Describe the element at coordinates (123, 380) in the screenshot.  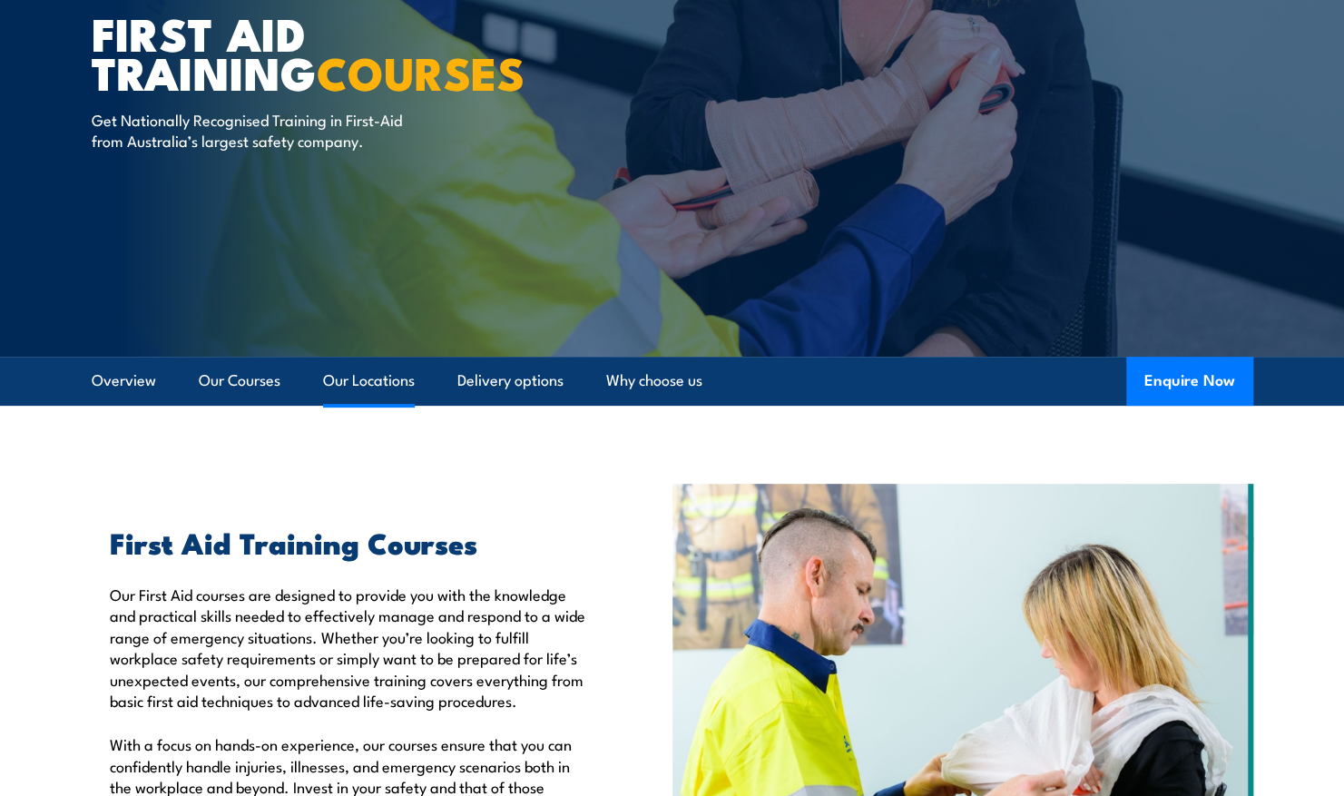
I see `a: Overview` at that location.